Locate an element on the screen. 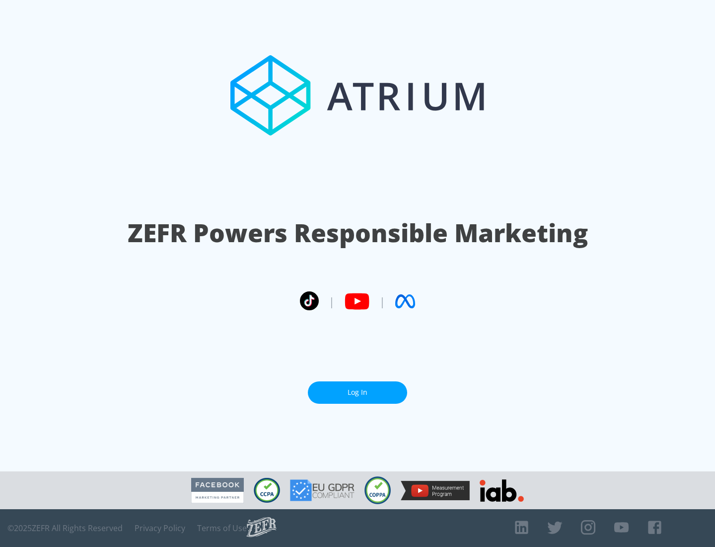  img: YouTube Measurement Program is located at coordinates (435, 490).